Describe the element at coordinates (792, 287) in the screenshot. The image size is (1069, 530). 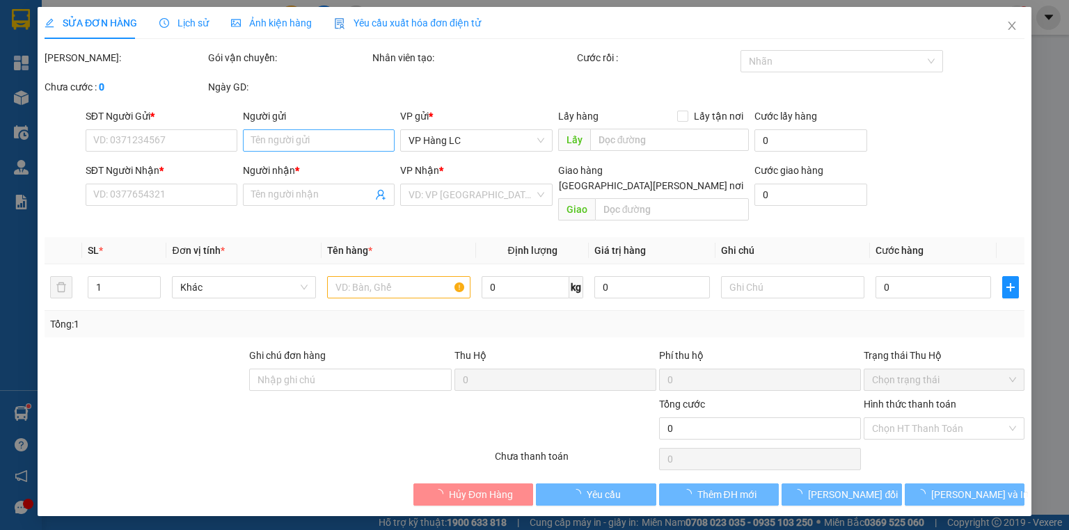
I see `input: Ghi Chú` at that location.